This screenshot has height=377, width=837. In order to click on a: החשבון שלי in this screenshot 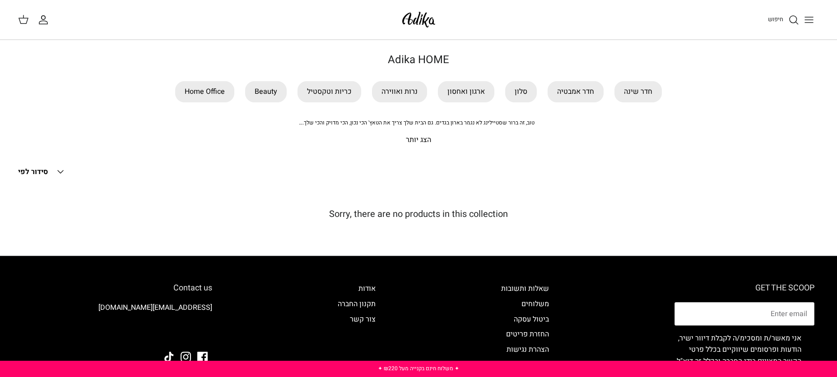, I will do `click(45, 20)`.